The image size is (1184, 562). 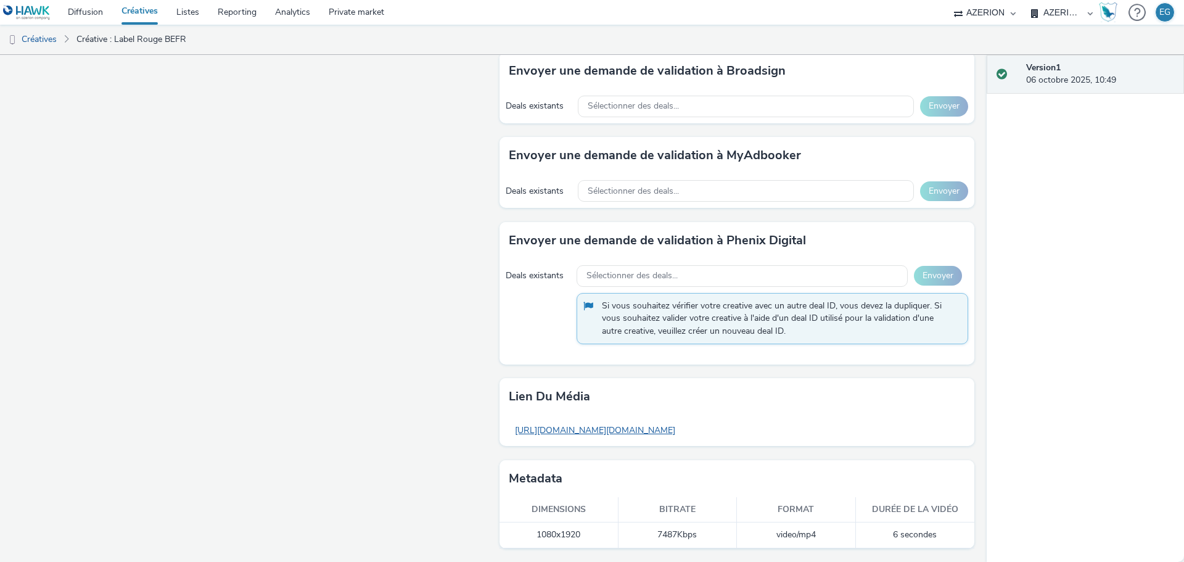 I want to click on th: Durée de la vidéo, so click(x=915, y=510).